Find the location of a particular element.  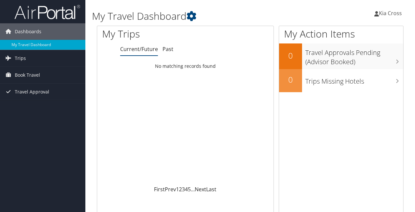

td: No matching records found is located at coordinates (185, 66).